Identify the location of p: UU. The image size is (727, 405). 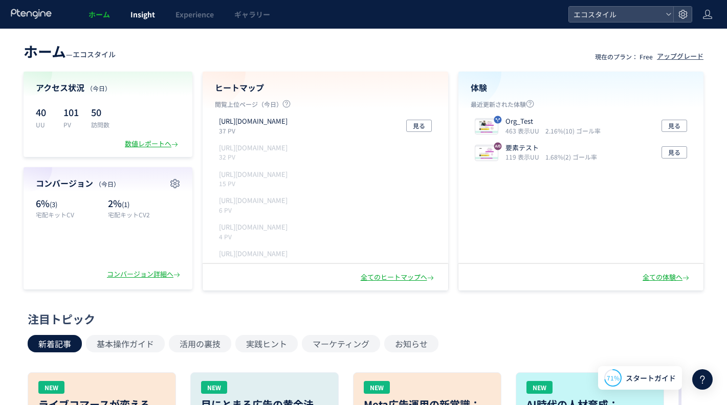
(43, 124).